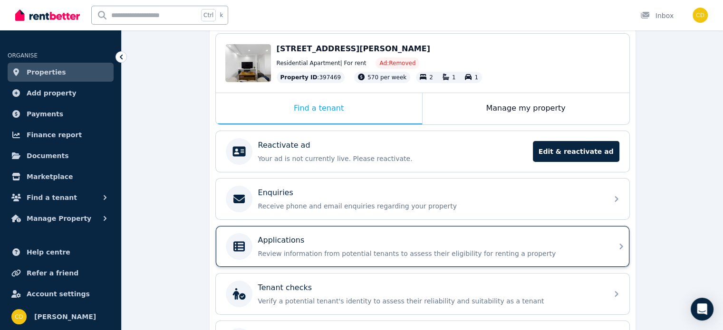  Describe the element at coordinates (60, 177) in the screenshot. I see `a: Marketplace` at that location.